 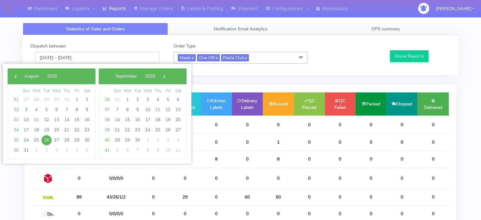 What do you see at coordinates (168, 110) in the screenshot?
I see `span: 12` at bounding box center [168, 110].